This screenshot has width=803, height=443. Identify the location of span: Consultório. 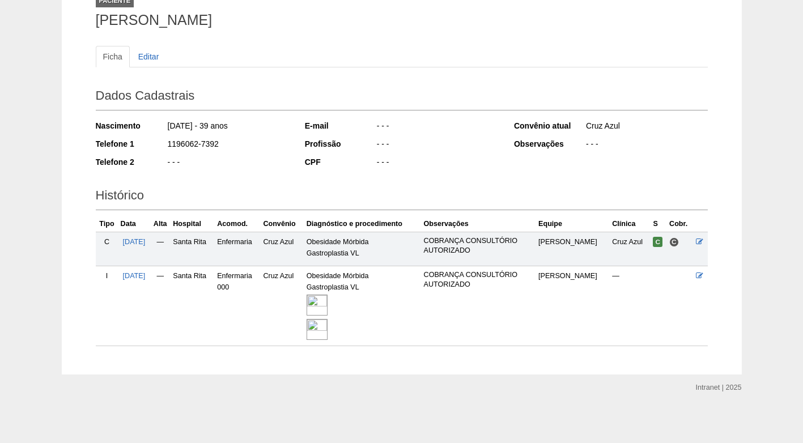
(674, 242).